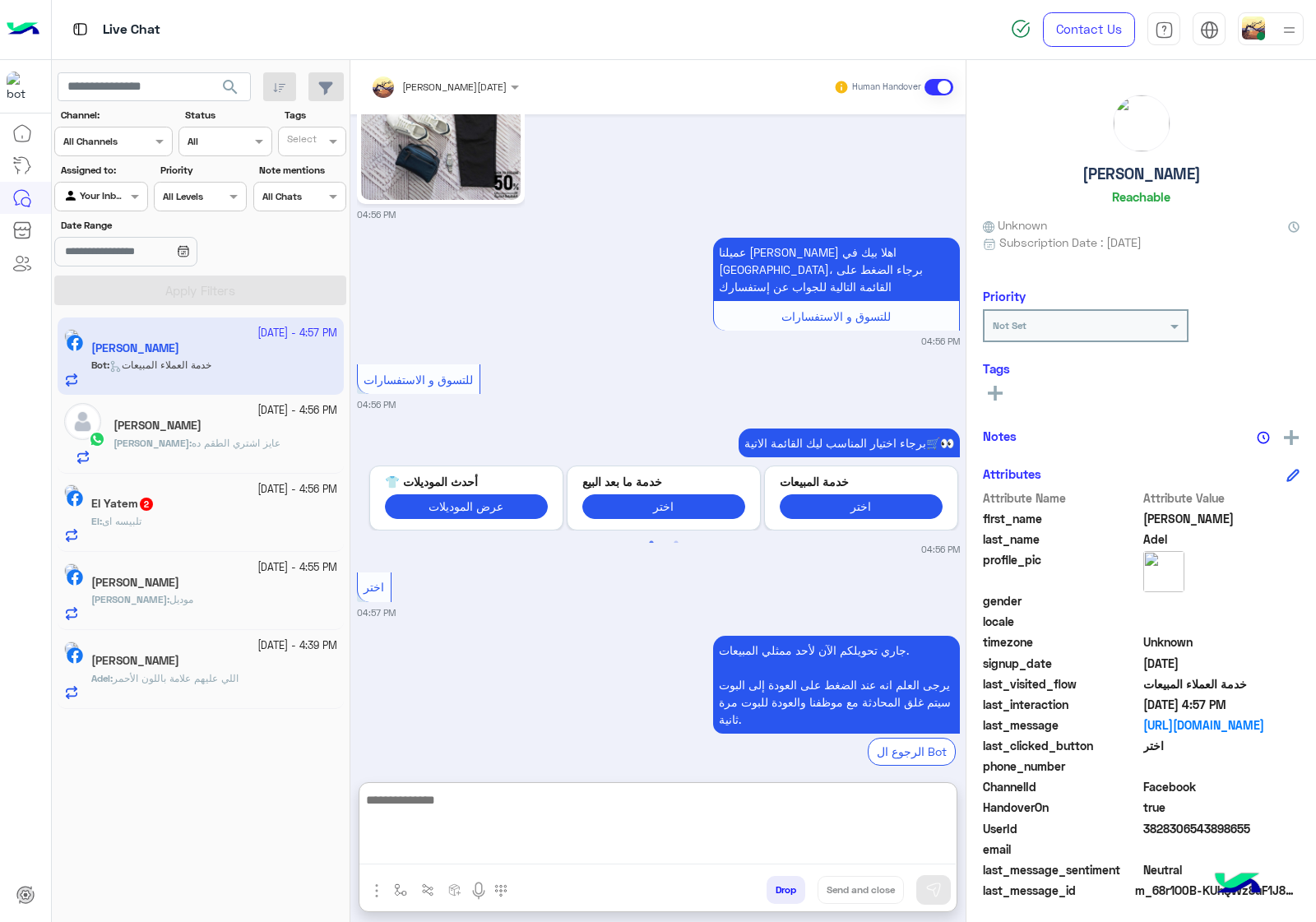 The height and width of the screenshot is (922, 1316). What do you see at coordinates (1238, 885) in the screenshot?
I see `img: hulul-logo.png` at bounding box center [1238, 885].